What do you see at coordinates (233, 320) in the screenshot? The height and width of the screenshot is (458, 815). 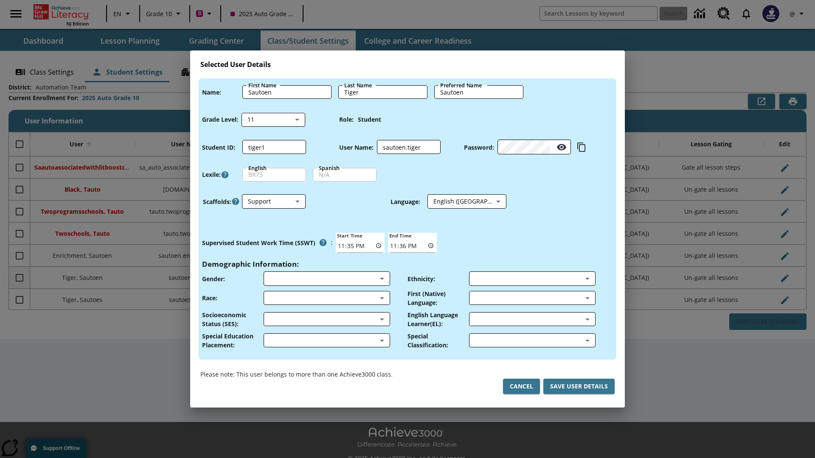 I see `p: Socioeconomic Status (SES) :` at bounding box center [233, 320].